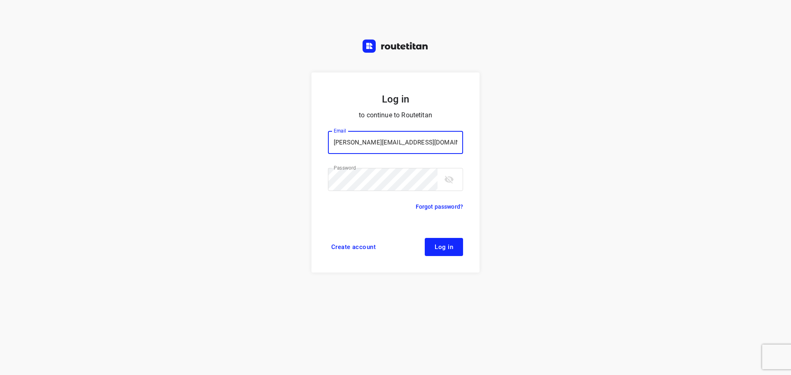  What do you see at coordinates (395, 115) in the screenshot?
I see `p: to continue to Routetitan` at bounding box center [395, 115].